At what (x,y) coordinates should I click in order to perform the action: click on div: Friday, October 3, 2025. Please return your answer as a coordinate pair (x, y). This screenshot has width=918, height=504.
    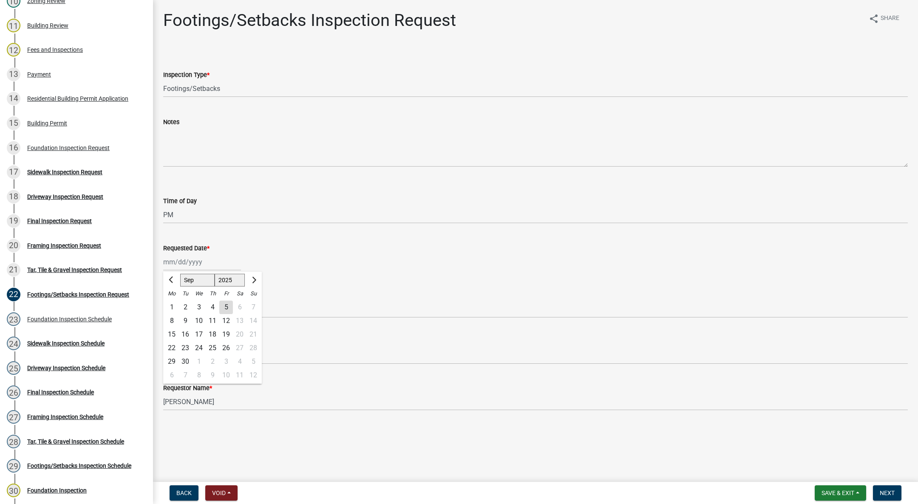
    Looking at the image, I should click on (226, 362).